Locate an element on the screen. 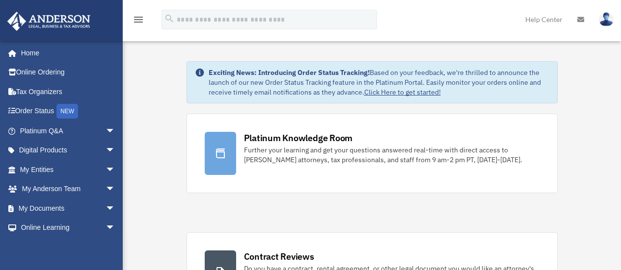 The height and width of the screenshot is (270, 621). div: NEW is located at coordinates (67, 111).